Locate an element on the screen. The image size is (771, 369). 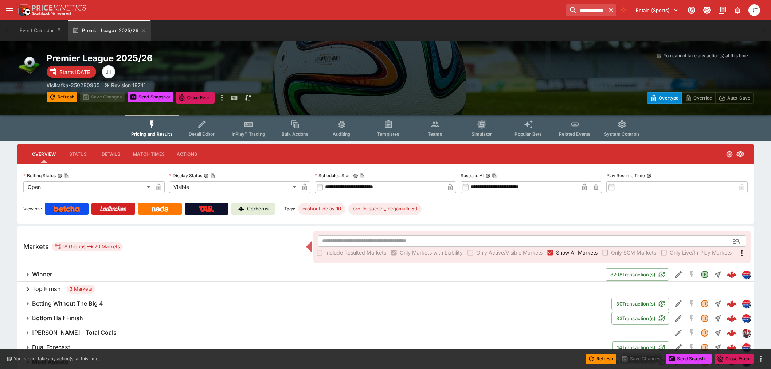
label: Tags: is located at coordinates (290, 209).